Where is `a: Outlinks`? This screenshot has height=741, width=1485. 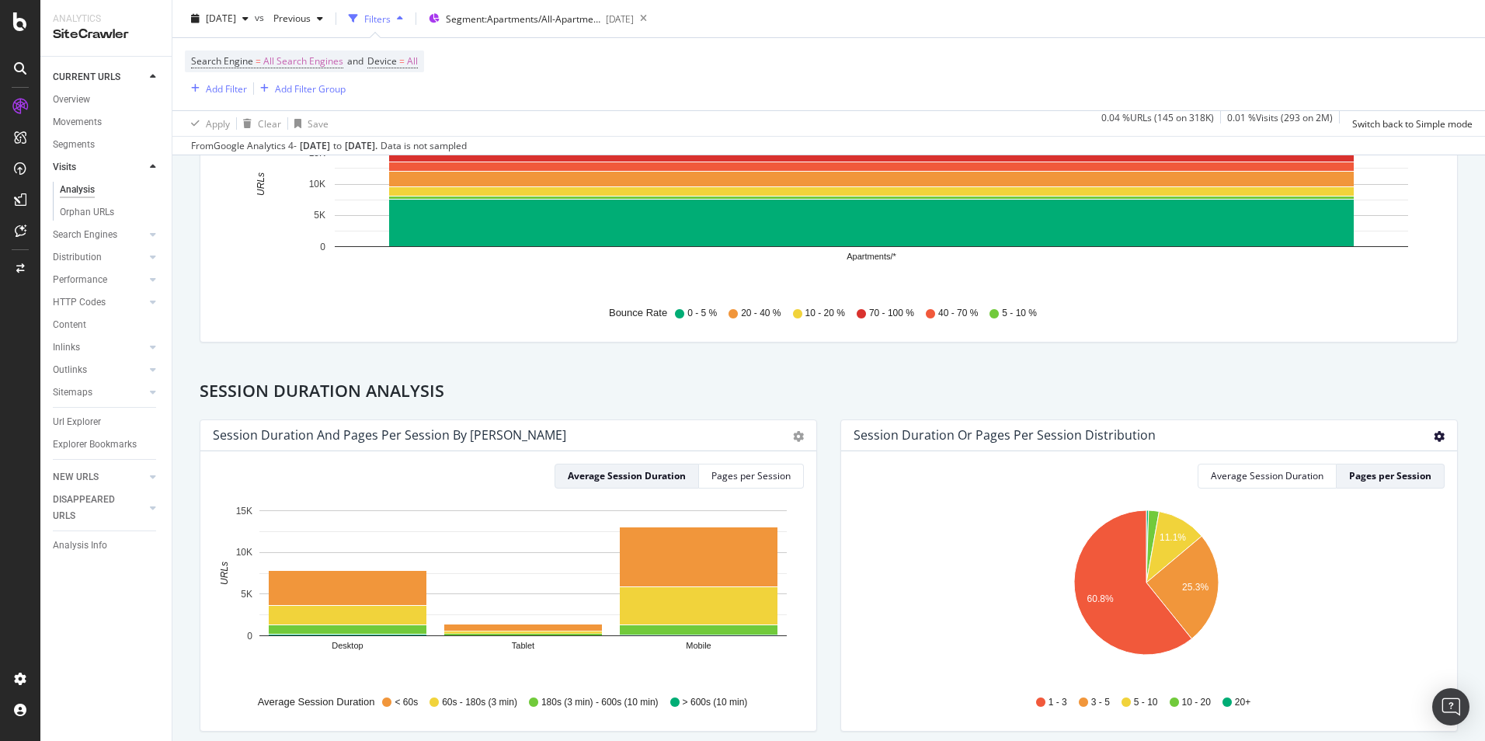 a: Outlinks is located at coordinates (99, 370).